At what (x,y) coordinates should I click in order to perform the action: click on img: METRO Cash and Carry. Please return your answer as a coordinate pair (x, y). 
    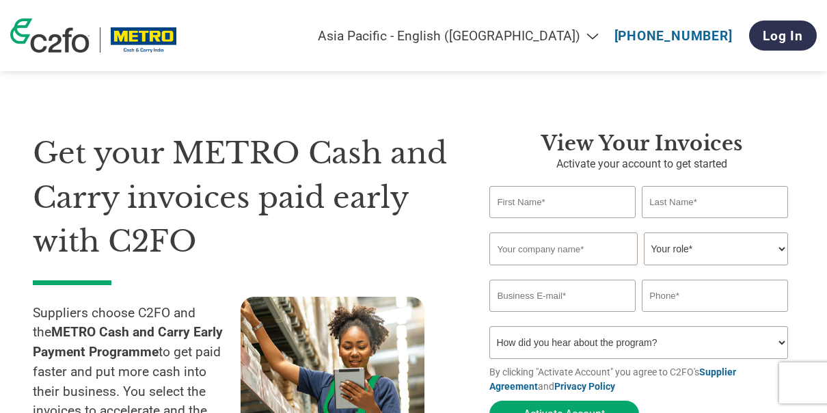
    Looking at the image, I should click on (143, 40).